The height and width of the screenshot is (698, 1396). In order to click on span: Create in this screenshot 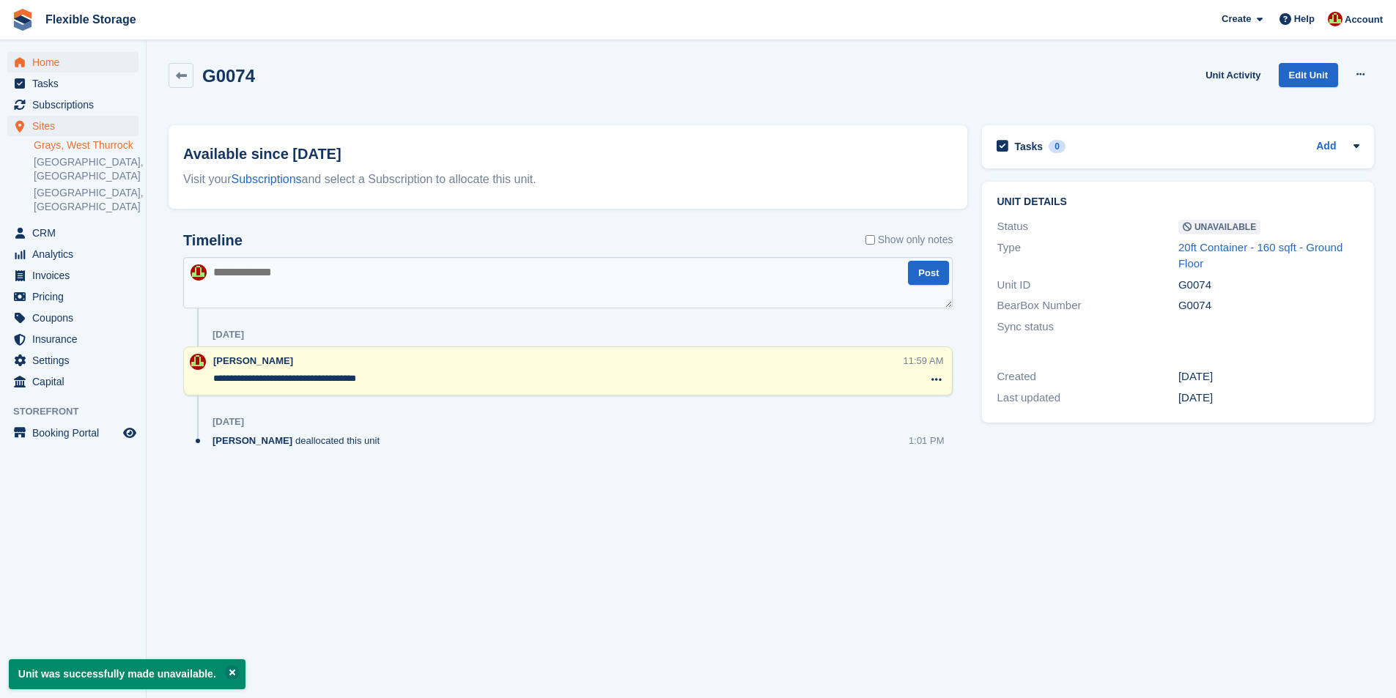, I will do `click(1236, 19)`.